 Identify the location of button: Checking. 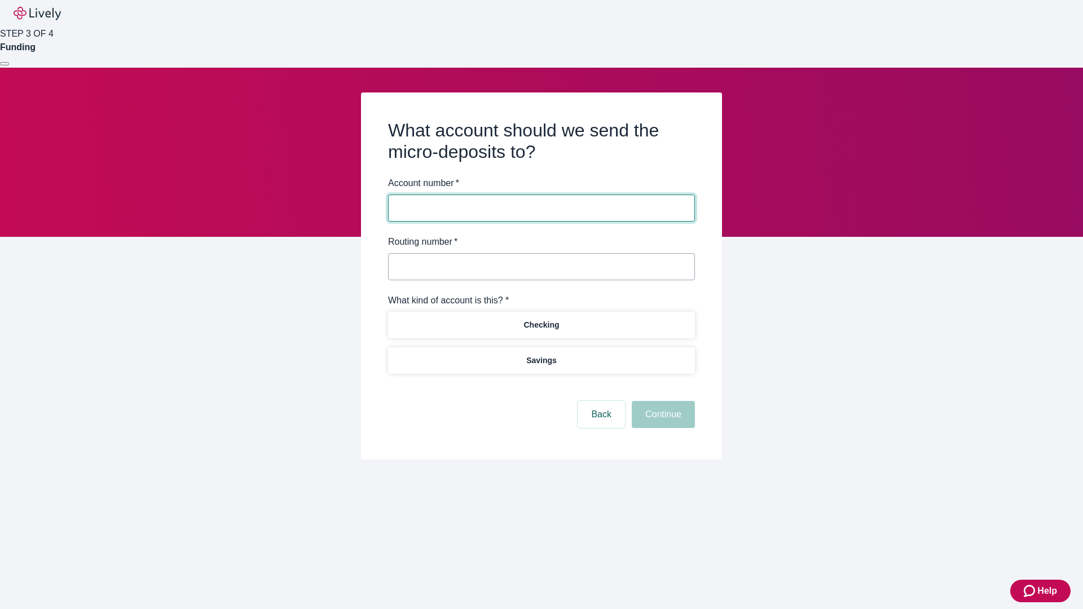
(541, 325).